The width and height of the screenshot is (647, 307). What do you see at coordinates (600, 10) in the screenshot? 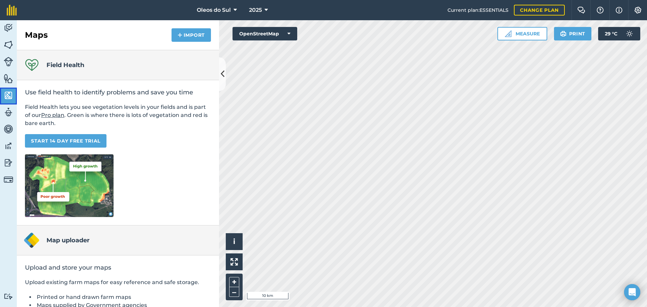
I see `img: A question mark icon` at bounding box center [600, 10].